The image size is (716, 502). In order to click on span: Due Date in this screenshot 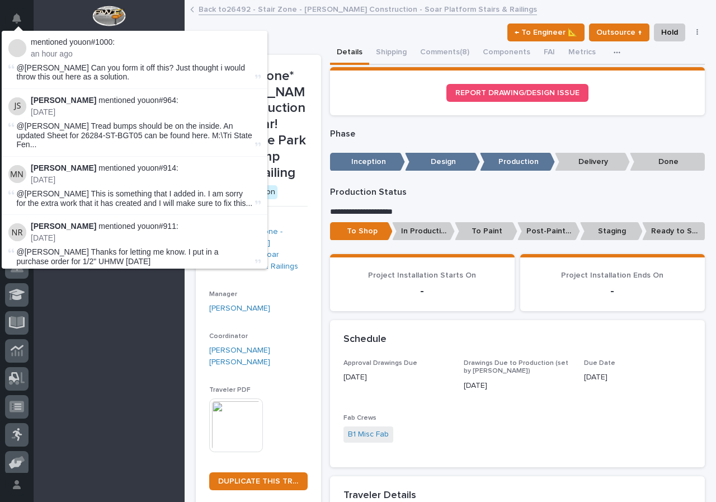, I will do `click(600, 363)`.